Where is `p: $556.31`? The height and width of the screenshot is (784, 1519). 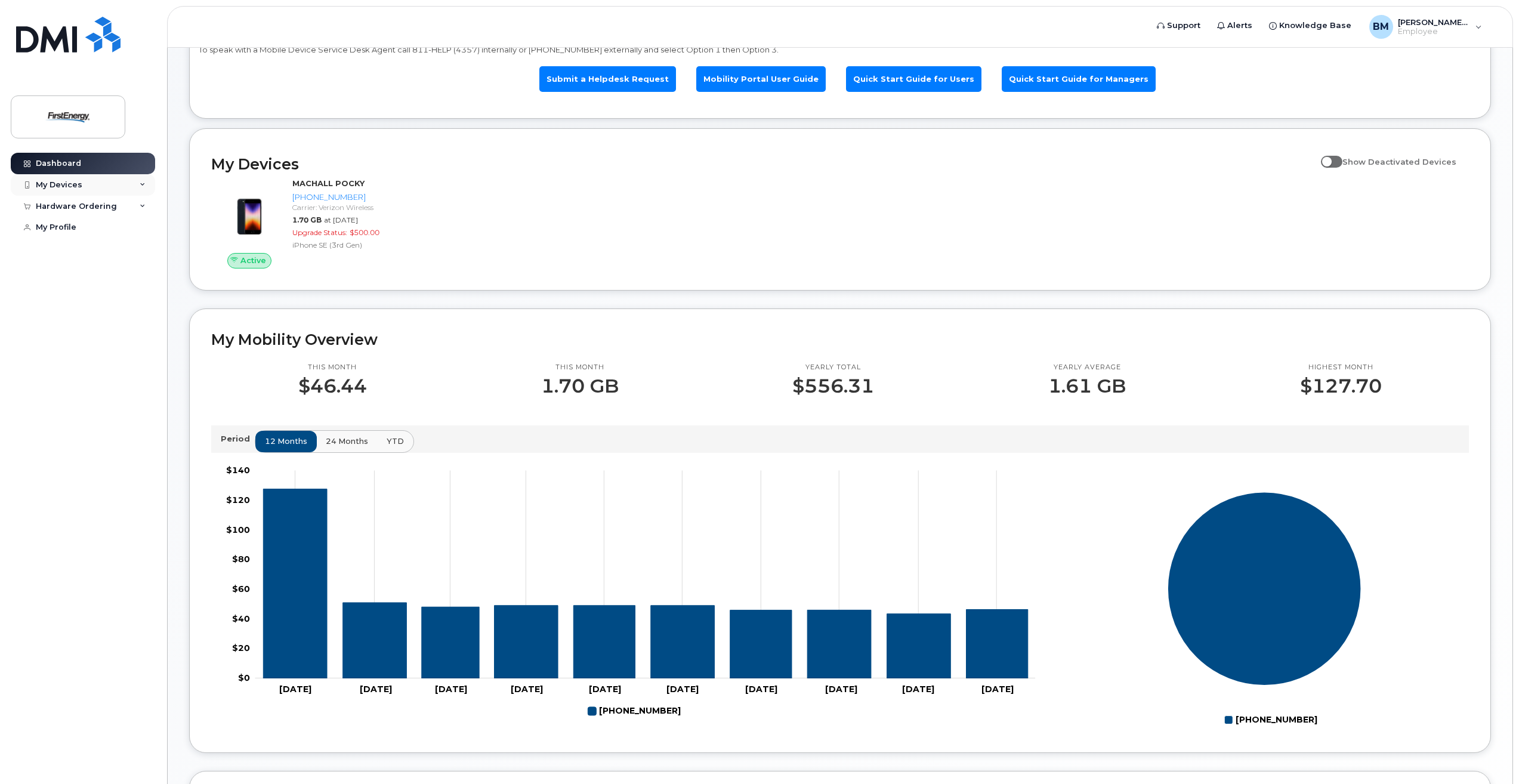
p: $556.31 is located at coordinates (833, 386).